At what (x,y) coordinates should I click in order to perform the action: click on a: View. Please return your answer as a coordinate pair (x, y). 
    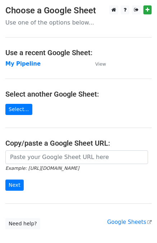
    Looking at the image, I should click on (97, 64).